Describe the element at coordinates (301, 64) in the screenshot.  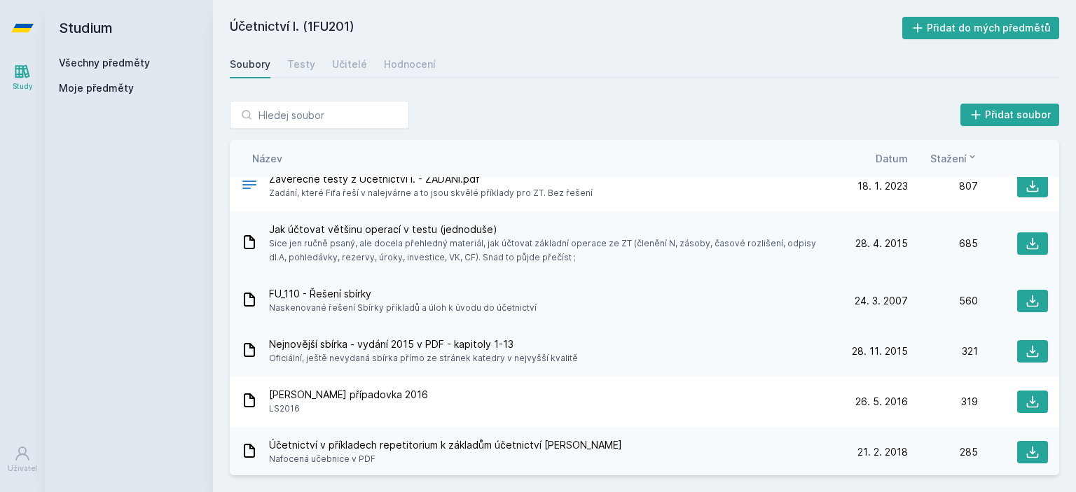
I see `a: Testy` at that location.